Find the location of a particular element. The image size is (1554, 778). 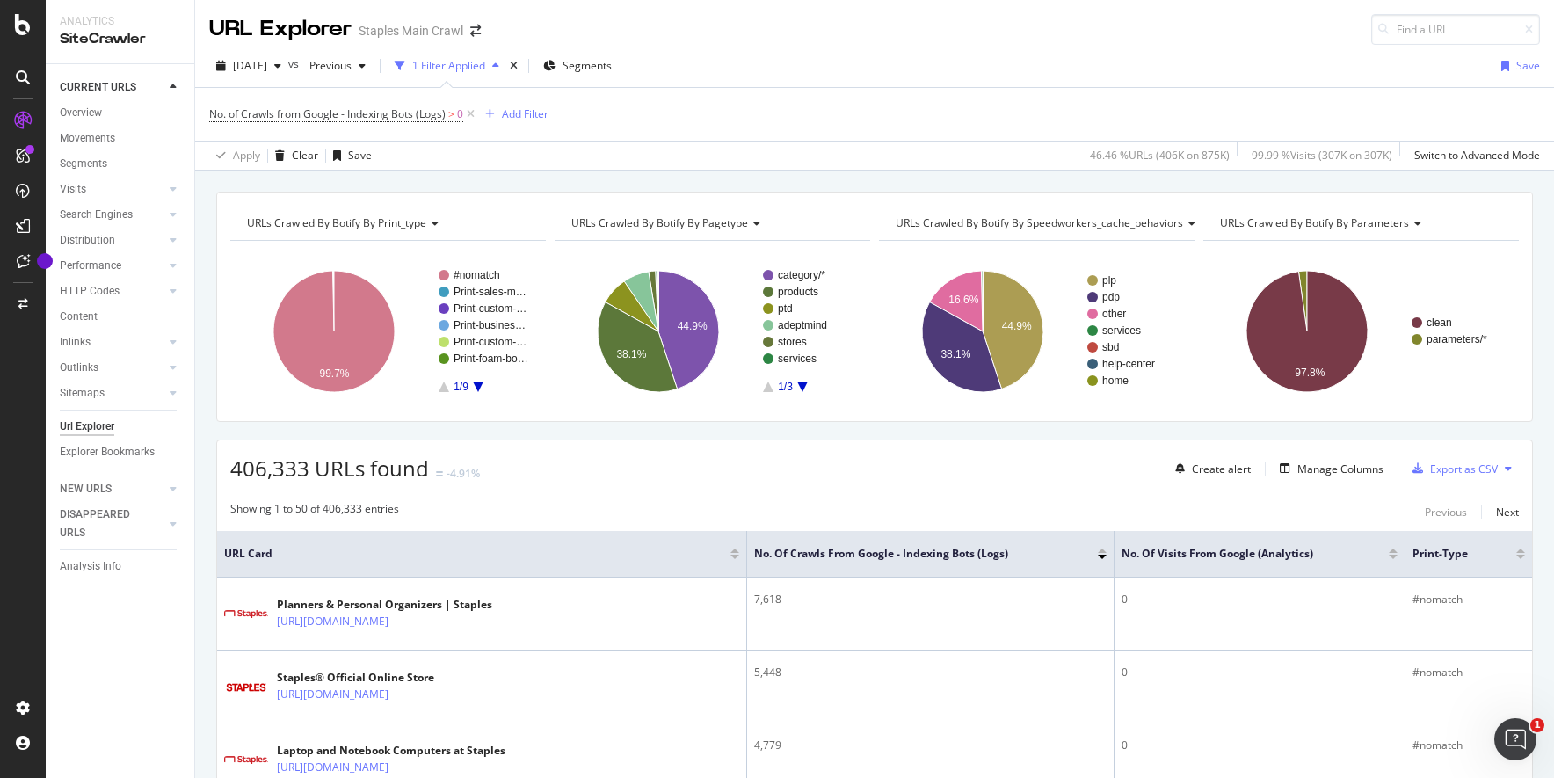

div: -4.91% is located at coordinates (463, 473).